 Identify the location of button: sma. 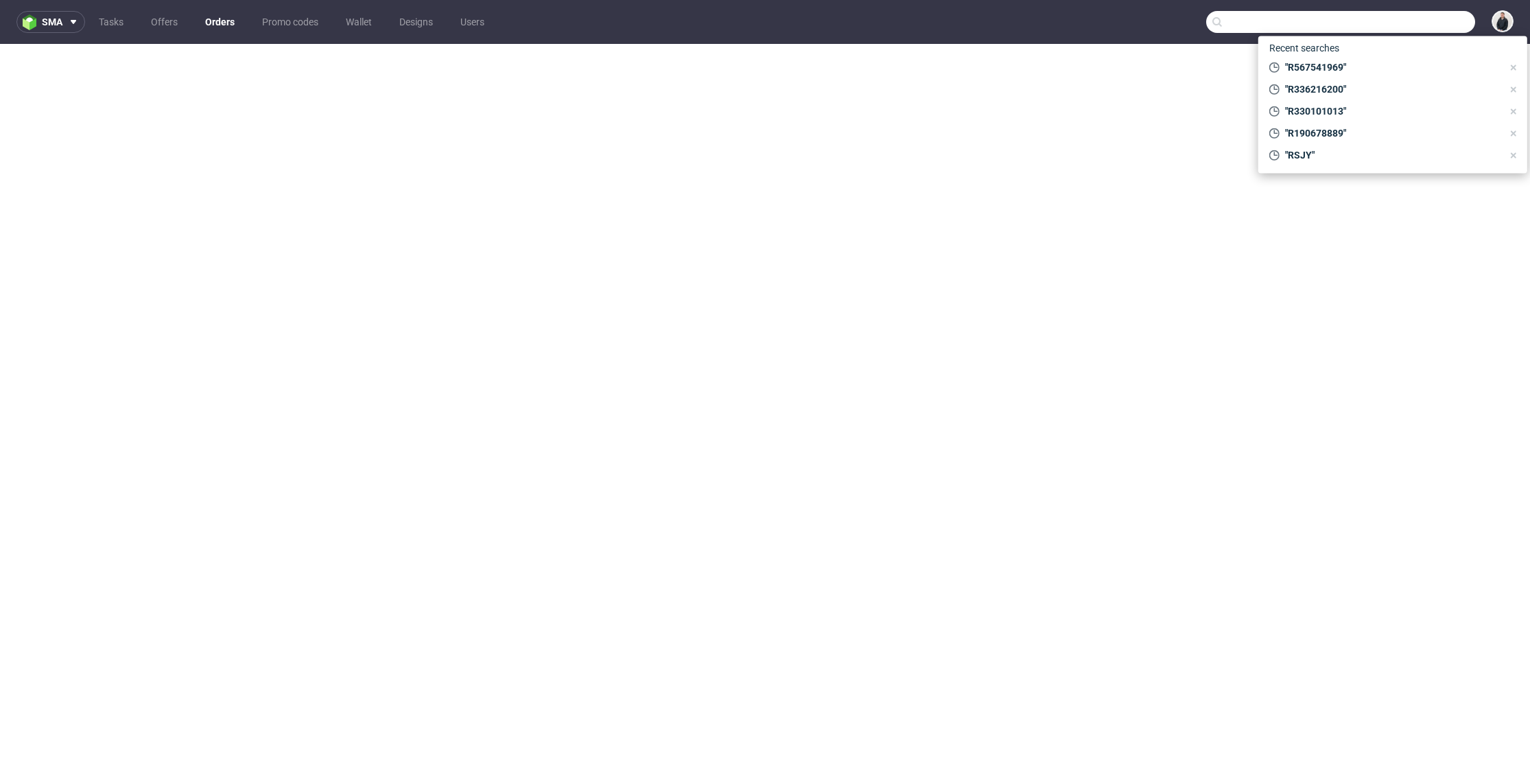
(51, 22).